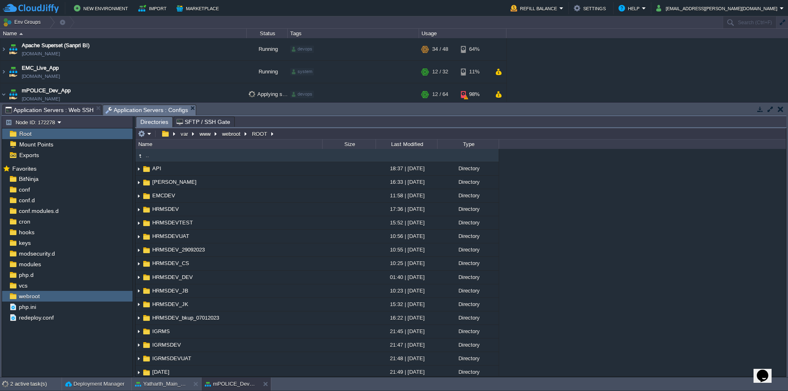  Describe the element at coordinates (474, 94) in the screenshot. I see `div: 98%` at that location.